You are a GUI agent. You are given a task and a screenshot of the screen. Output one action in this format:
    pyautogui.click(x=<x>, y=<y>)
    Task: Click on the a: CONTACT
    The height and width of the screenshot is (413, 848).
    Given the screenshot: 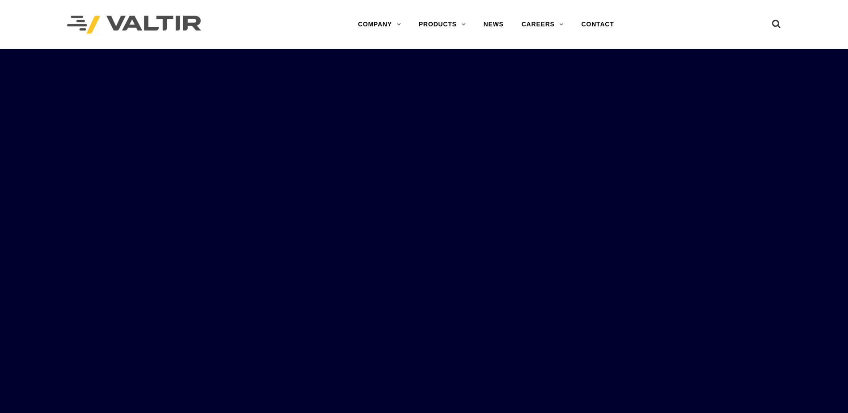 What is the action you would take?
    pyautogui.click(x=598, y=25)
    